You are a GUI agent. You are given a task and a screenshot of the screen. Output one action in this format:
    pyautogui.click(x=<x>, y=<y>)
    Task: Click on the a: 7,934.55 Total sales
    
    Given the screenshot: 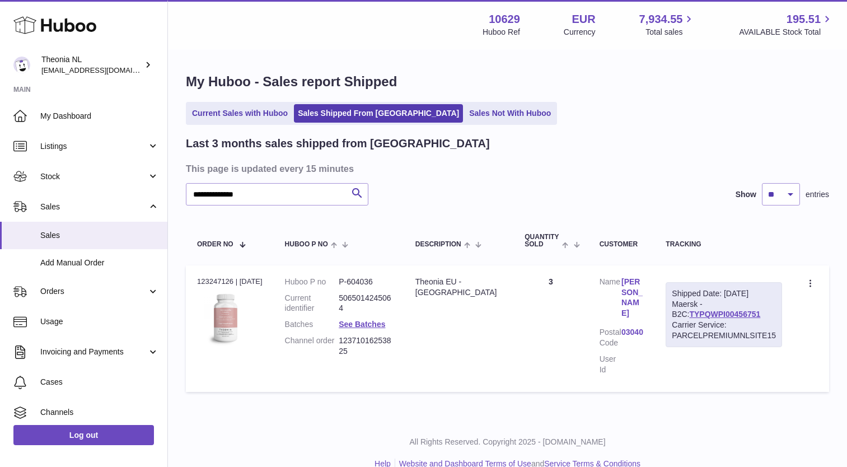 What is the action you would take?
    pyautogui.click(x=667, y=25)
    